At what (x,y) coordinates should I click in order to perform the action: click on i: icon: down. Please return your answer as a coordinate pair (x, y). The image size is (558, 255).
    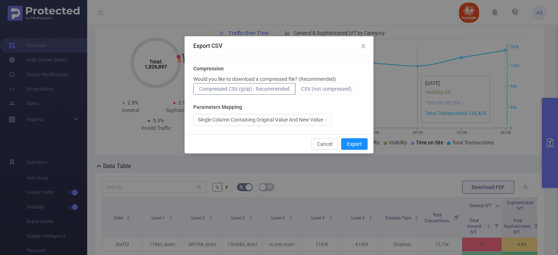
    Looking at the image, I should click on (325, 120).